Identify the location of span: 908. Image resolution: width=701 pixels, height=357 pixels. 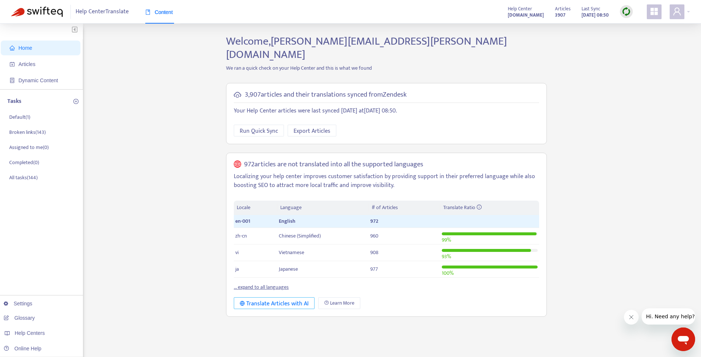
(374, 252).